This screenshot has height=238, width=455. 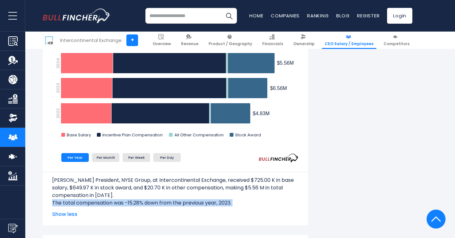 I want to click on span: Overview, so click(x=162, y=44).